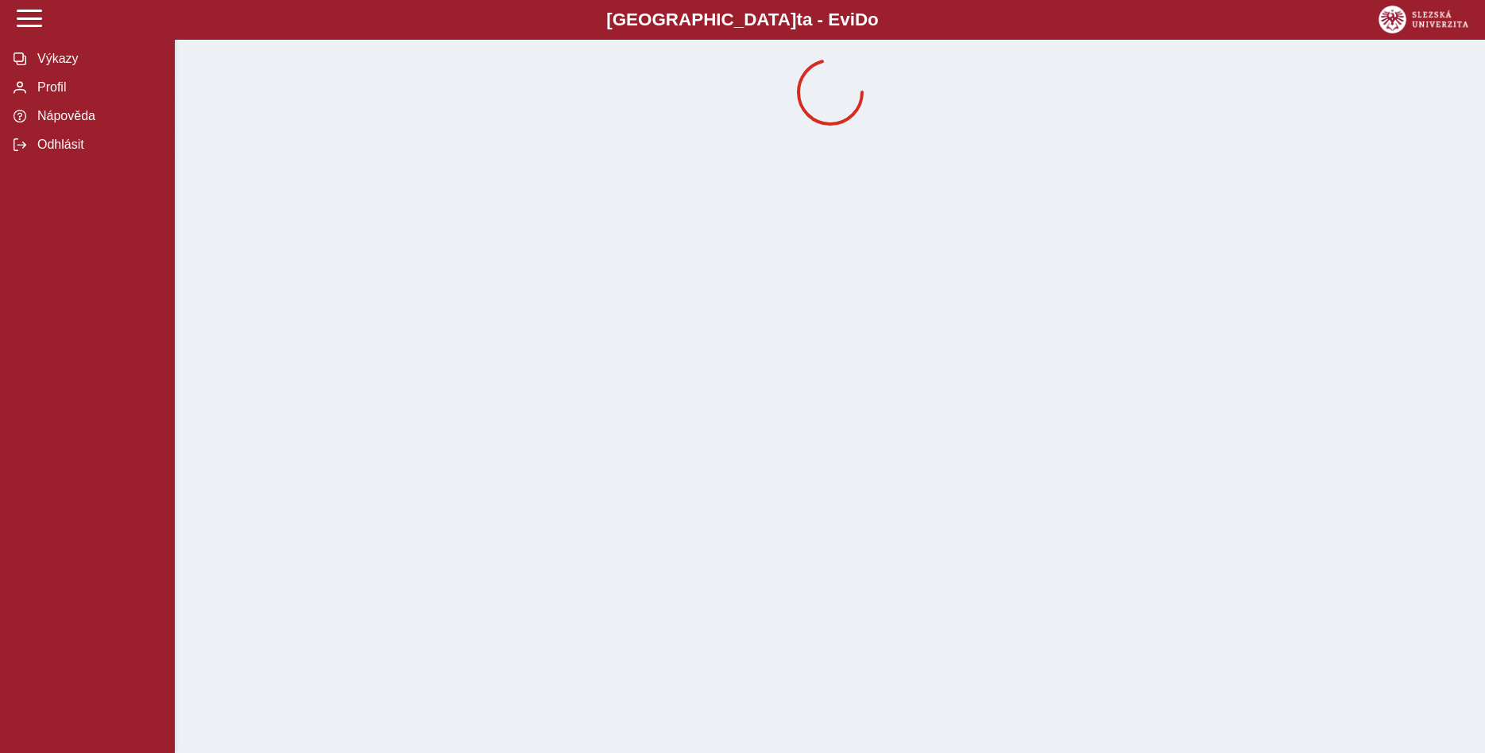 The height and width of the screenshot is (753, 1485). What do you see at coordinates (97, 145) in the screenshot?
I see `span: Odhlásit` at bounding box center [97, 145].